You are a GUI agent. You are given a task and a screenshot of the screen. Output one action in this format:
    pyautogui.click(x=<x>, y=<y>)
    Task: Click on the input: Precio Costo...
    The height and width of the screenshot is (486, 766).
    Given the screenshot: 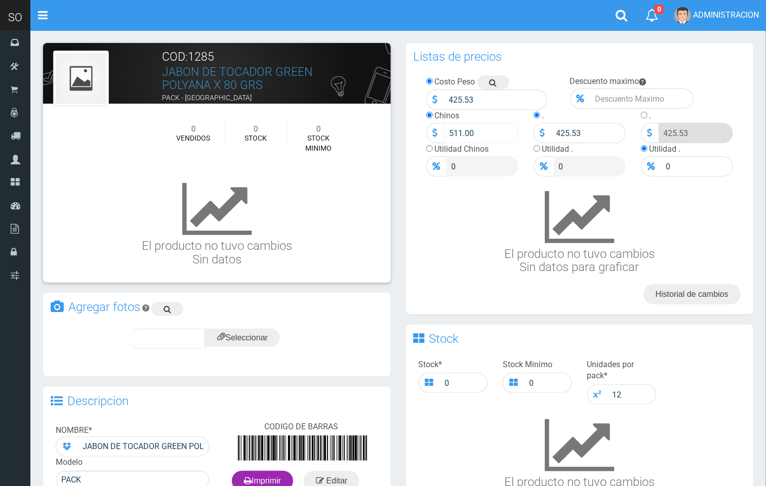 What is the action you would take?
    pyautogui.click(x=496, y=100)
    